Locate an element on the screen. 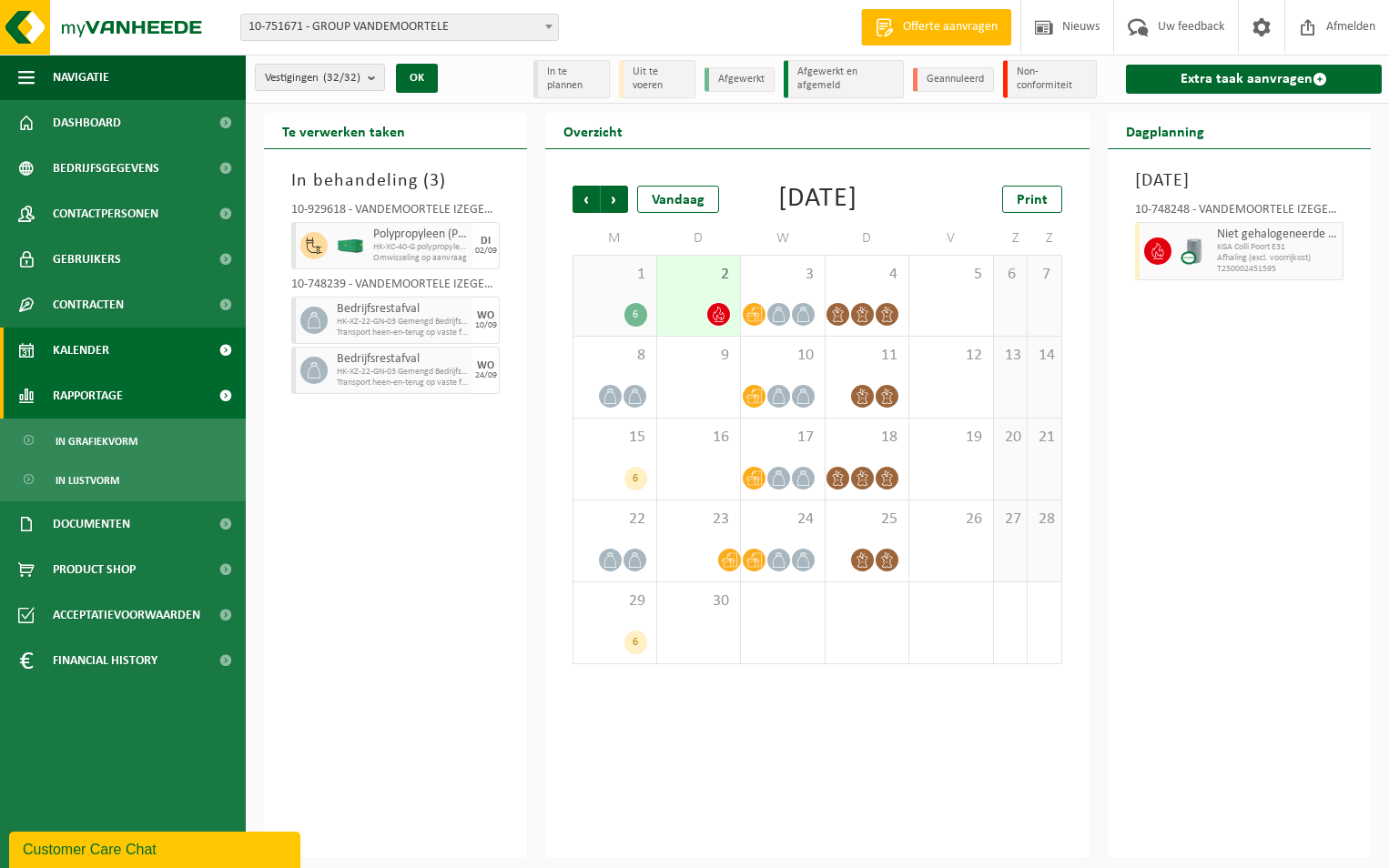 This screenshot has width=1389, height=868. span: Polypropyleen (PP) hard, gekleurd is located at coordinates (420, 235).